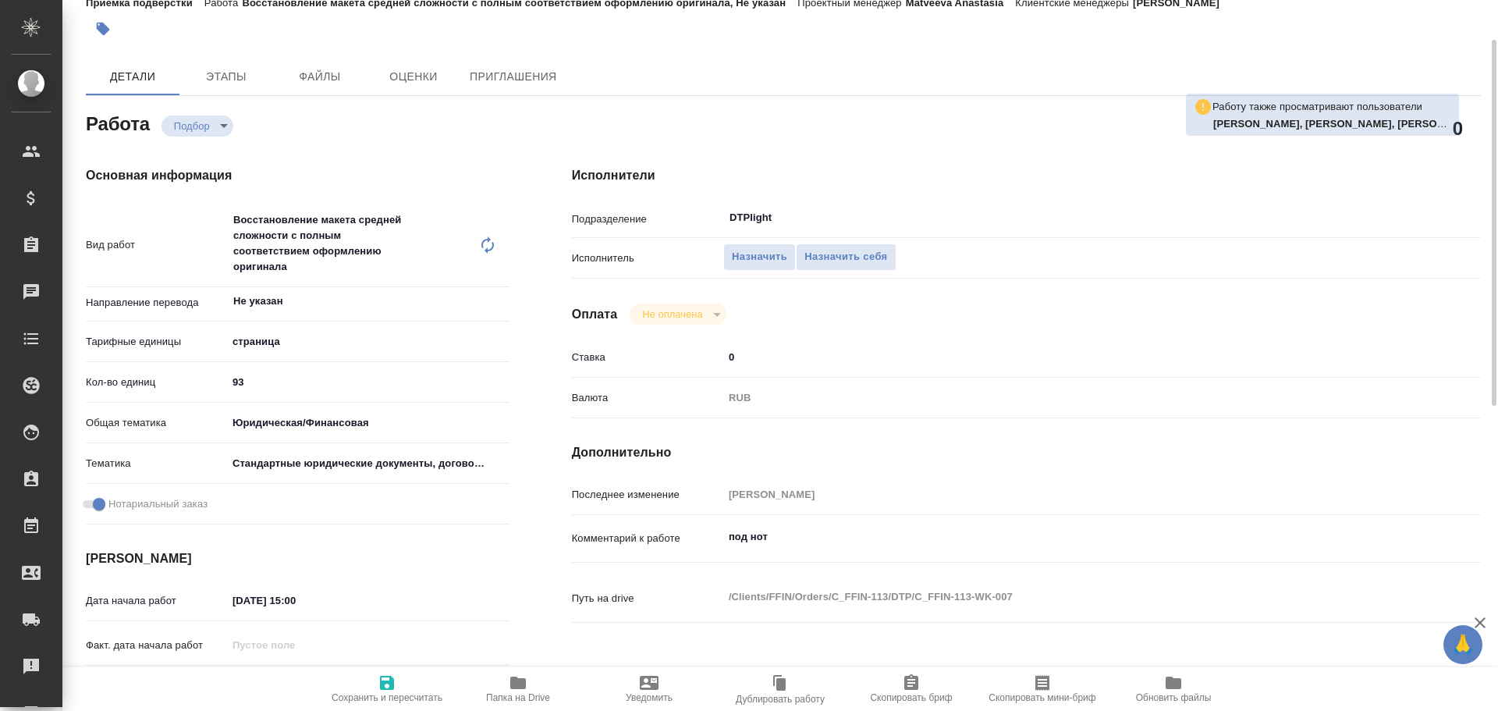 This screenshot has height=711, width=1498. What do you see at coordinates (648, 495) in the screenshot?
I see `p: Последнее изменение` at bounding box center [648, 495].